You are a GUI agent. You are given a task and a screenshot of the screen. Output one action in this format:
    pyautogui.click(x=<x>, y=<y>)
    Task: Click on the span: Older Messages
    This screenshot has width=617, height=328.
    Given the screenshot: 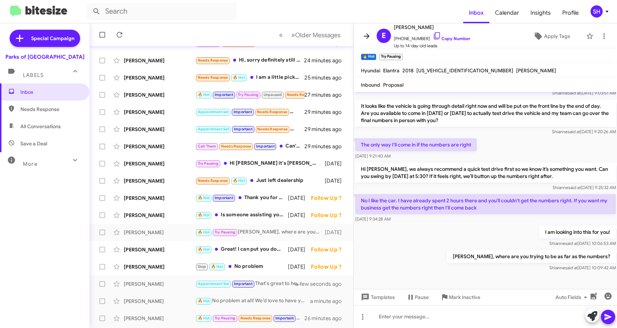 What is the action you would take?
    pyautogui.click(x=318, y=35)
    